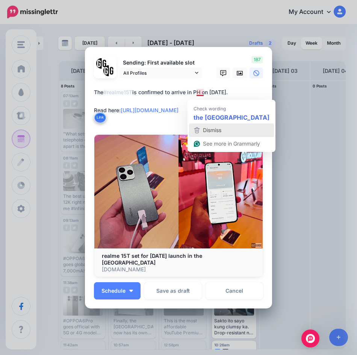 This screenshot has height=355, width=357. What do you see at coordinates (101, 63) in the screenshot?
I see `img: 353459792_649996473822713_4483302954317148903_n-bsa138318.png` at bounding box center [101, 63].